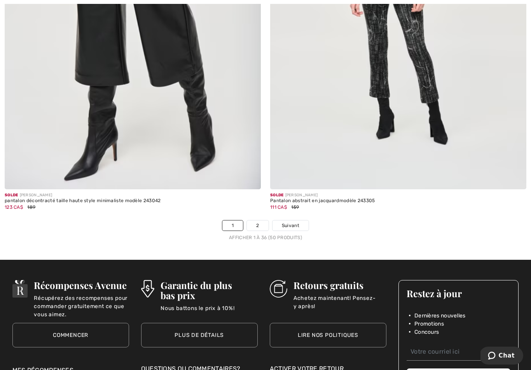  I want to click on a: Commencer, so click(71, 335).